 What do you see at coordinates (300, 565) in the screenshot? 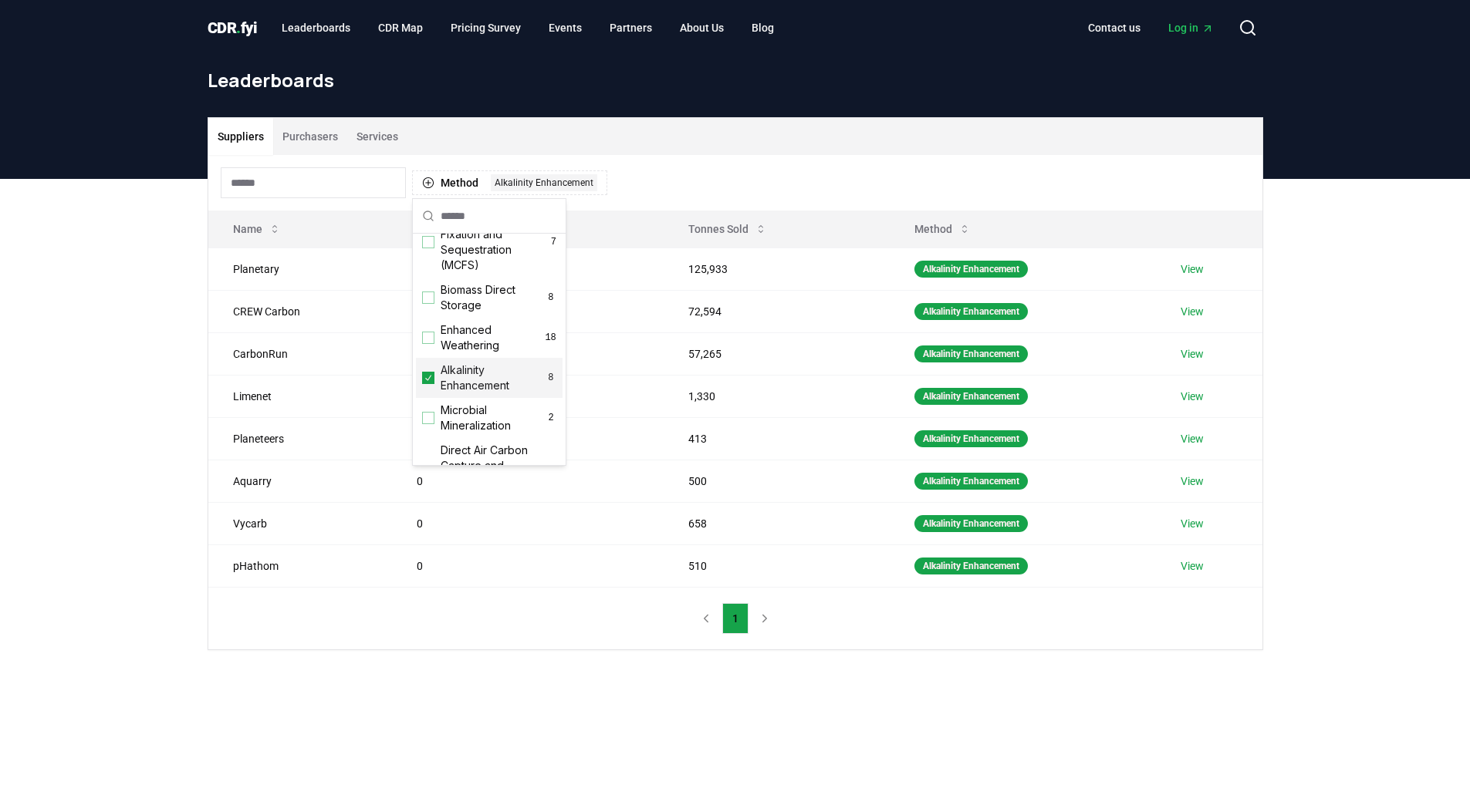
I see `td: pHathom` at bounding box center [300, 565].